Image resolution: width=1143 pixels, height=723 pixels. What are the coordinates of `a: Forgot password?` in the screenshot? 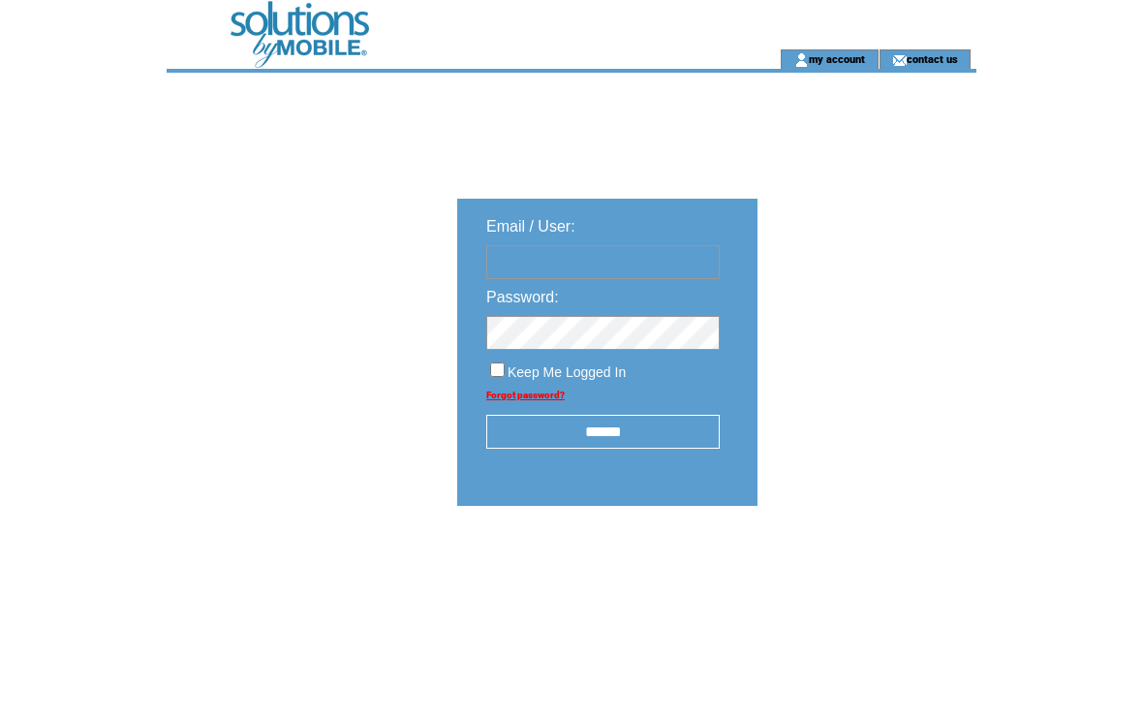 It's located at (525, 394).